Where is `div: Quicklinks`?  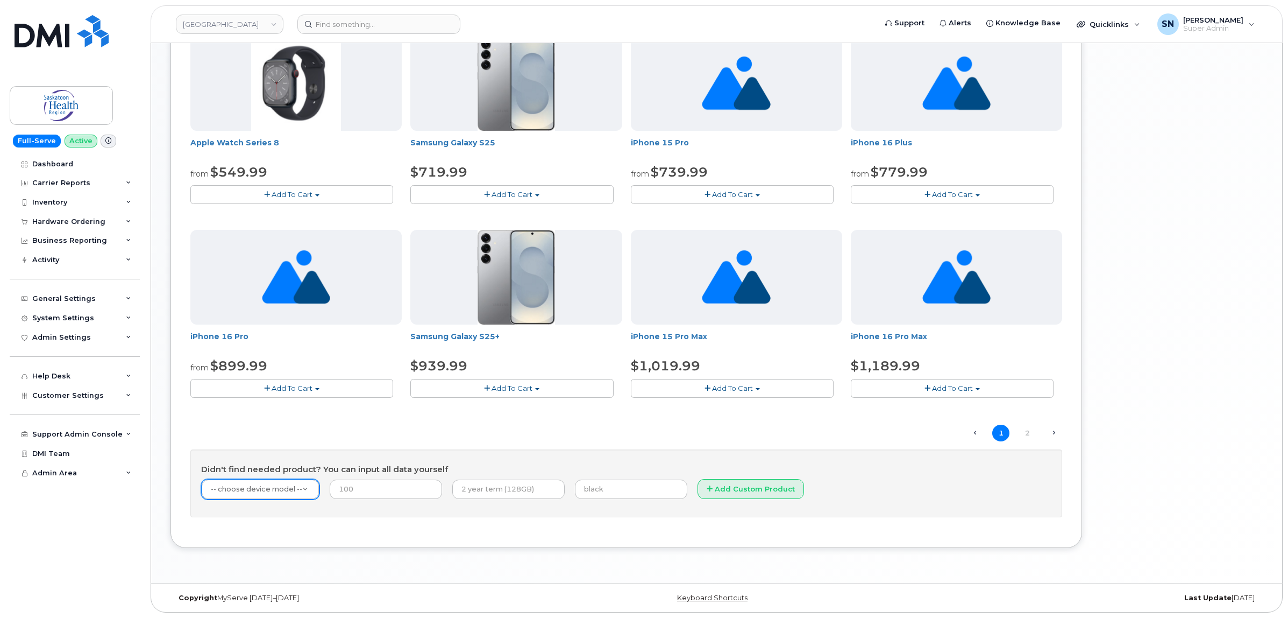 div: Quicklinks is located at coordinates (1109, 24).